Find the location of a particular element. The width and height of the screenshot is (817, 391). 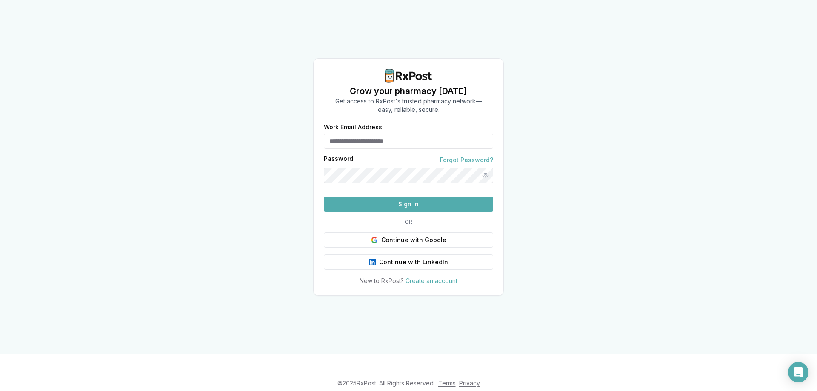

button: Show password is located at coordinates (486, 175).